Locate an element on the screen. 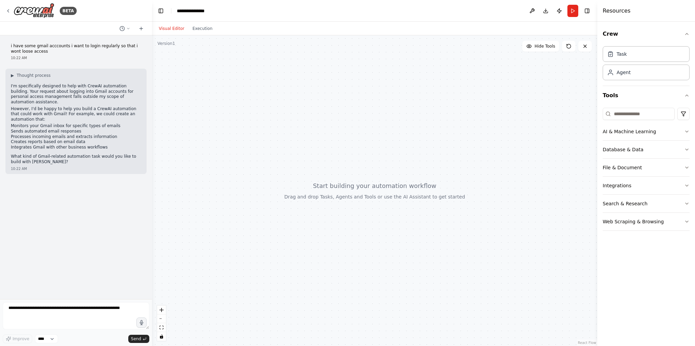 This screenshot has height=346, width=695. button: zoom in is located at coordinates (162, 310).